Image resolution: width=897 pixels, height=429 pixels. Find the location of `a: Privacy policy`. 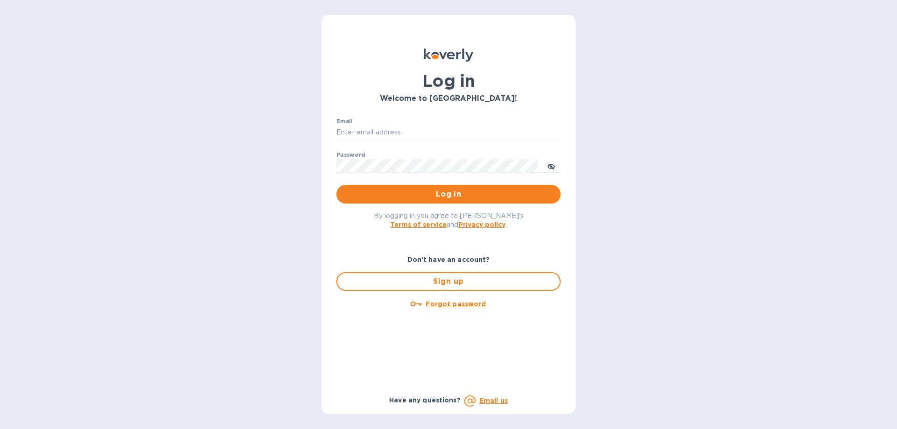

a: Privacy policy is located at coordinates (482, 225).